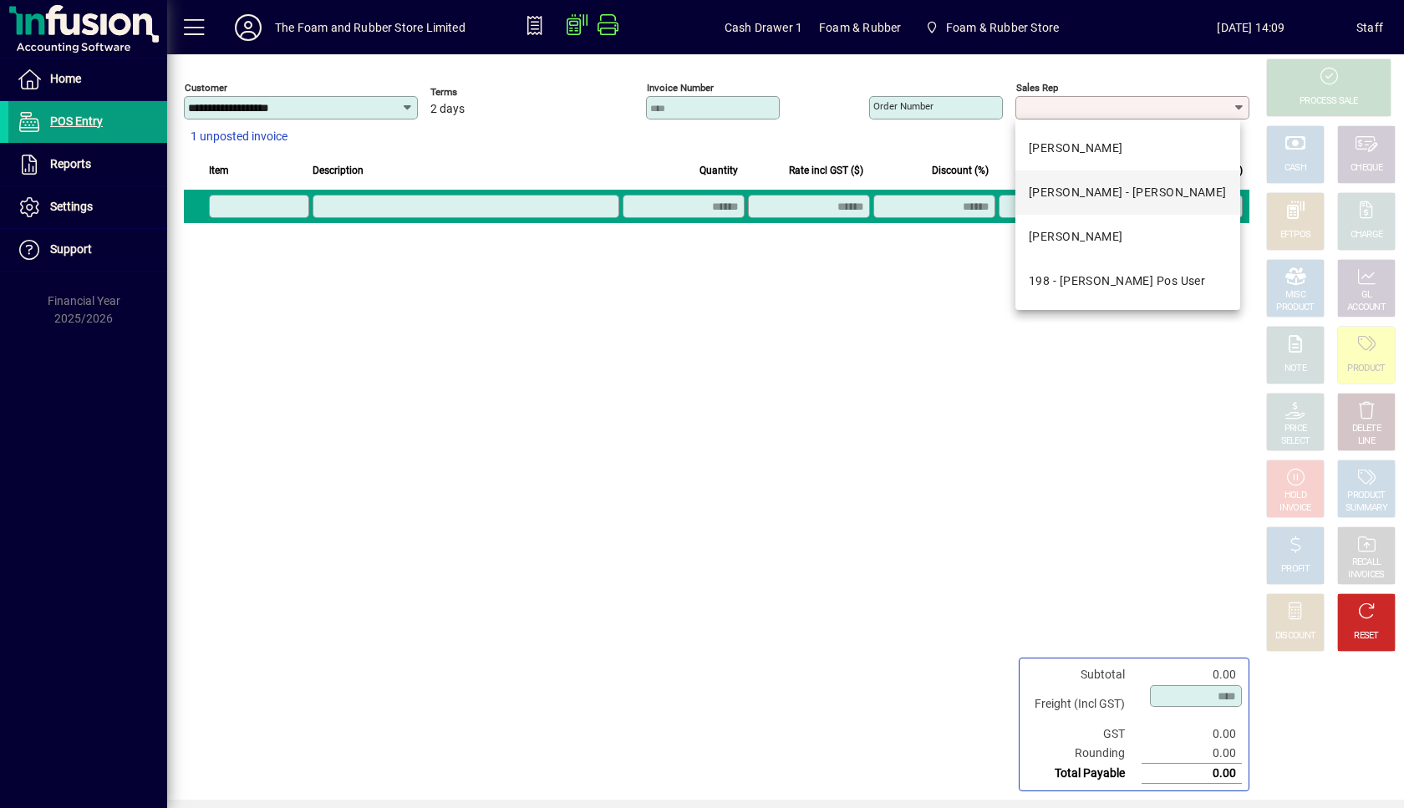 The height and width of the screenshot is (808, 1404). What do you see at coordinates (1127, 192) in the screenshot?
I see `mat-option: EMMA - Emma Ormsby` at bounding box center [1127, 192].